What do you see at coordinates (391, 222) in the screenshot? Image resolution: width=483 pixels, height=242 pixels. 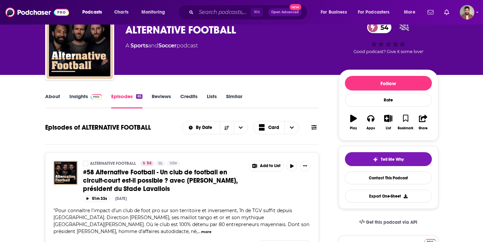 I see `span: Get this podcast via API` at bounding box center [391, 222].